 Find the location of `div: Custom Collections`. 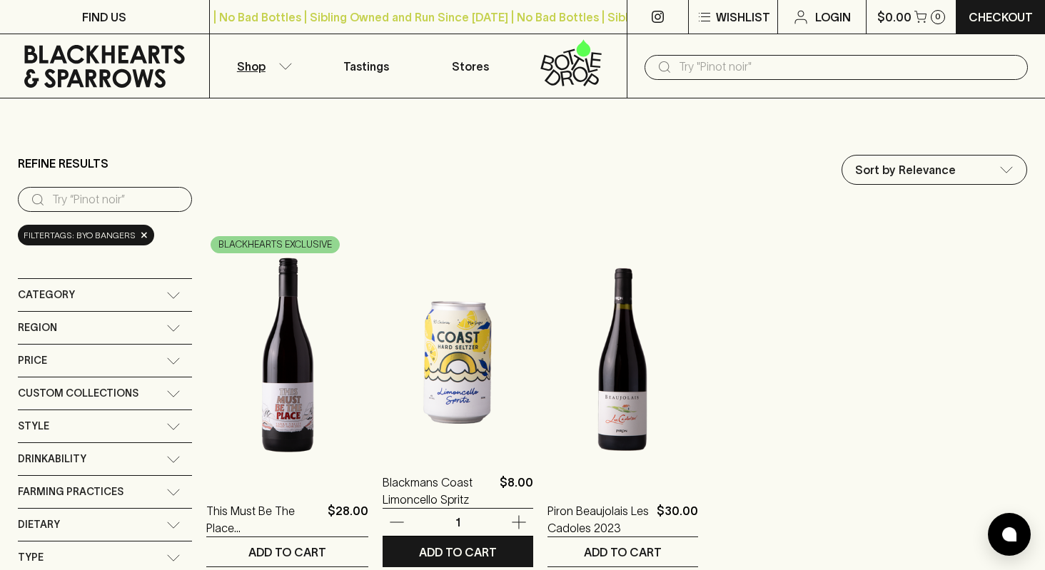

div: Custom Collections is located at coordinates (105, 393).